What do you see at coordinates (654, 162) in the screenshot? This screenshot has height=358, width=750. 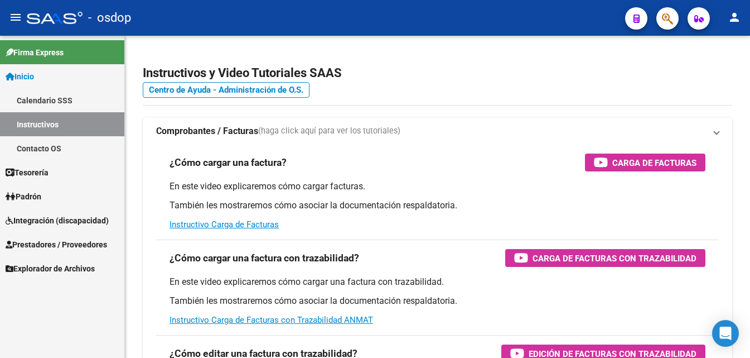 I see `span: Carga de Facturas` at bounding box center [654, 162].